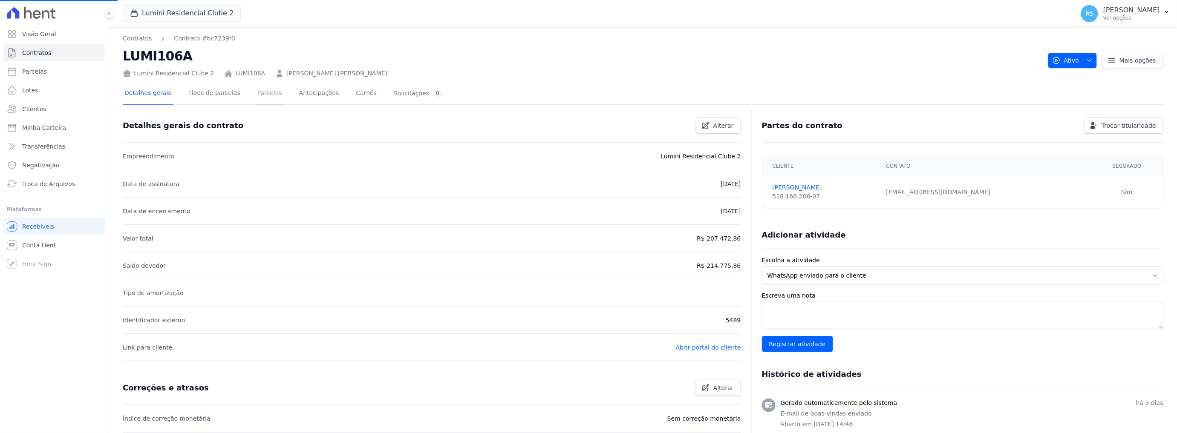 This screenshot has height=433, width=1177. Describe the element at coordinates (154, 320) in the screenshot. I see `p: Identificador externo` at that location.